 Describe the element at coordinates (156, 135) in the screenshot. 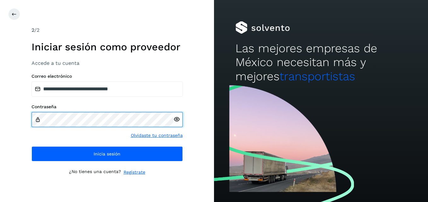

I see `a: Olvidaste tu contraseña` at that location.